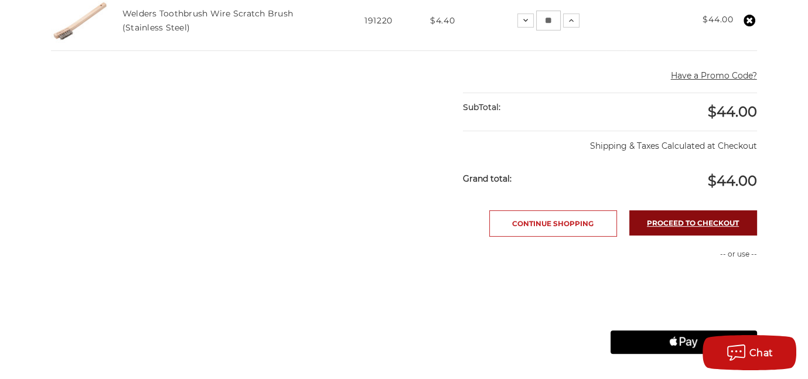 The width and height of the screenshot is (808, 379). What do you see at coordinates (693, 223) in the screenshot?
I see `a: Proceed to checkout` at bounding box center [693, 223].